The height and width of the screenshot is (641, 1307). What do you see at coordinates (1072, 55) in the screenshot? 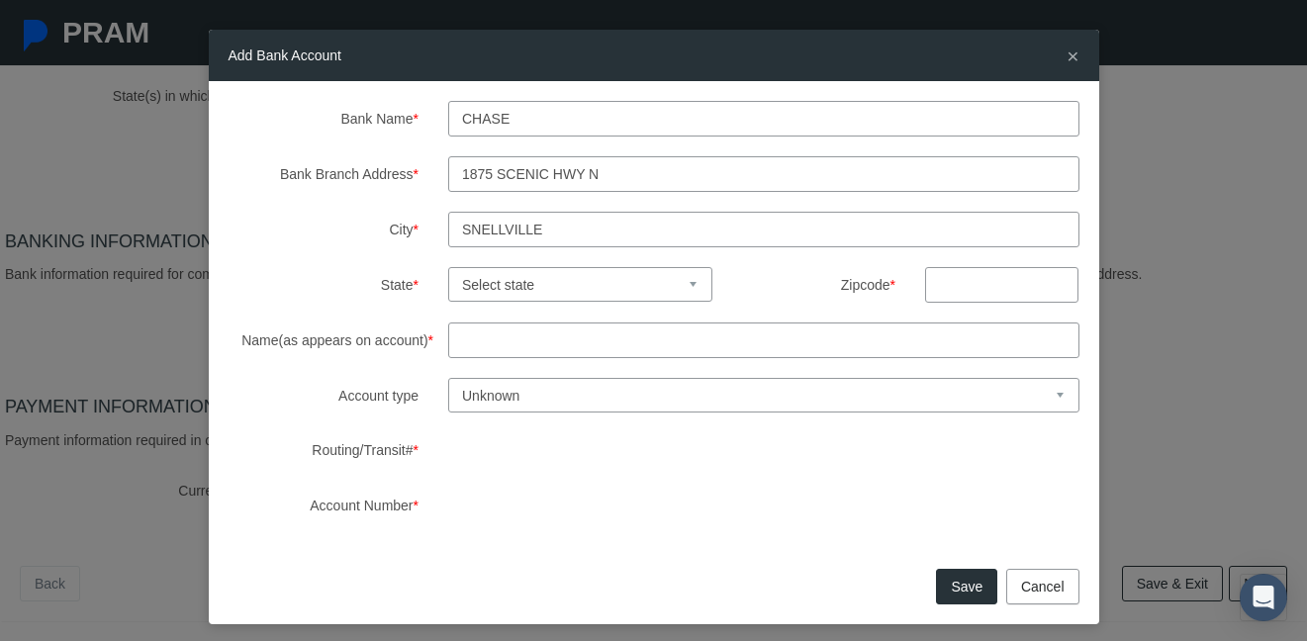
I see `button: Close` at bounding box center [1072, 55].